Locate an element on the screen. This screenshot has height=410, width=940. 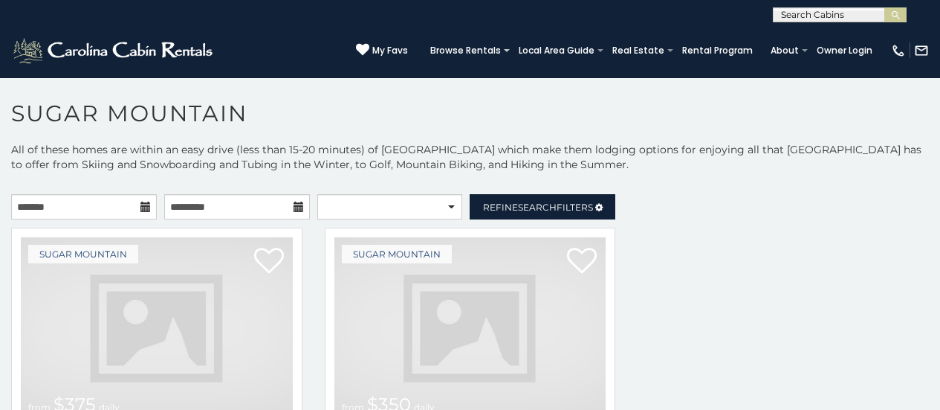
a: Browse Rentals is located at coordinates (465, 51).